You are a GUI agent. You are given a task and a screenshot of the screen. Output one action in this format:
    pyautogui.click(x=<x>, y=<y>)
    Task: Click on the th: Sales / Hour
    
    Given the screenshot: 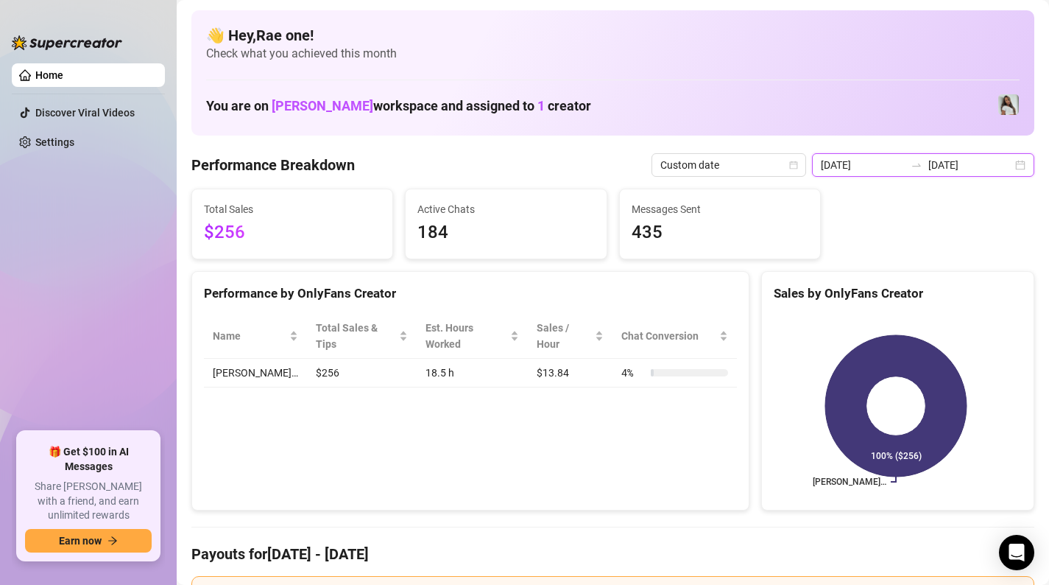 What is the action you would take?
    pyautogui.click(x=570, y=336)
    